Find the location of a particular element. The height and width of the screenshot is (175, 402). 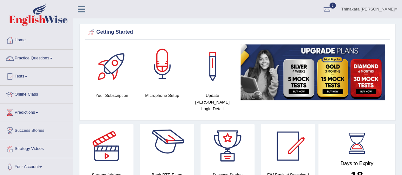

a: Predictions is located at coordinates (37, 112).